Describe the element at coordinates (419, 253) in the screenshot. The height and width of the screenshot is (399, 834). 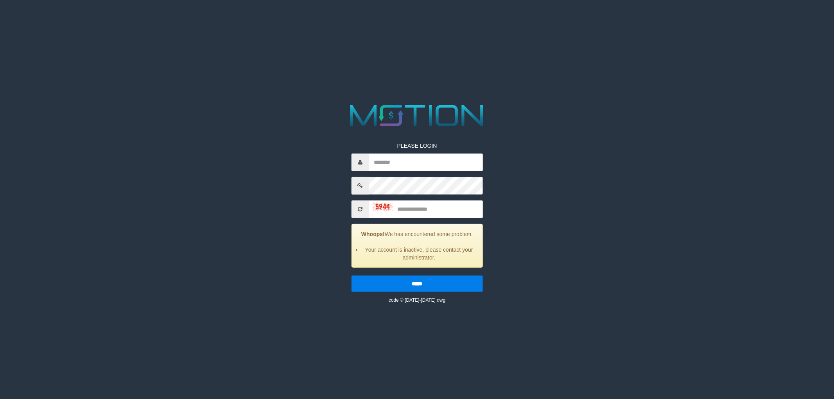
I see `li: Your account is inactive, please contact your administrator.` at that location.